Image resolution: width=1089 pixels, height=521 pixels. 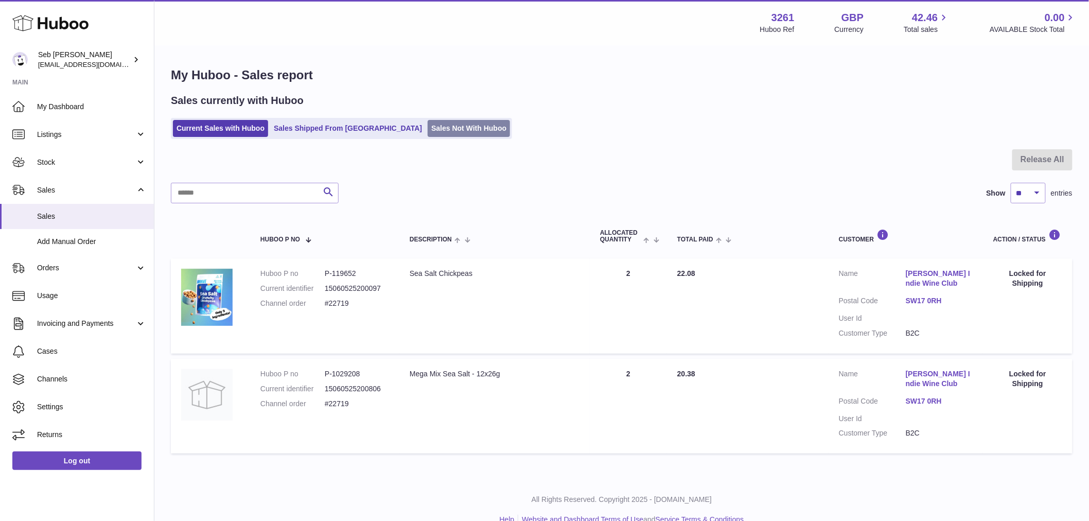 What do you see at coordinates (92, 241) in the screenshot?
I see `span: Add Manual Order` at bounding box center [92, 241].